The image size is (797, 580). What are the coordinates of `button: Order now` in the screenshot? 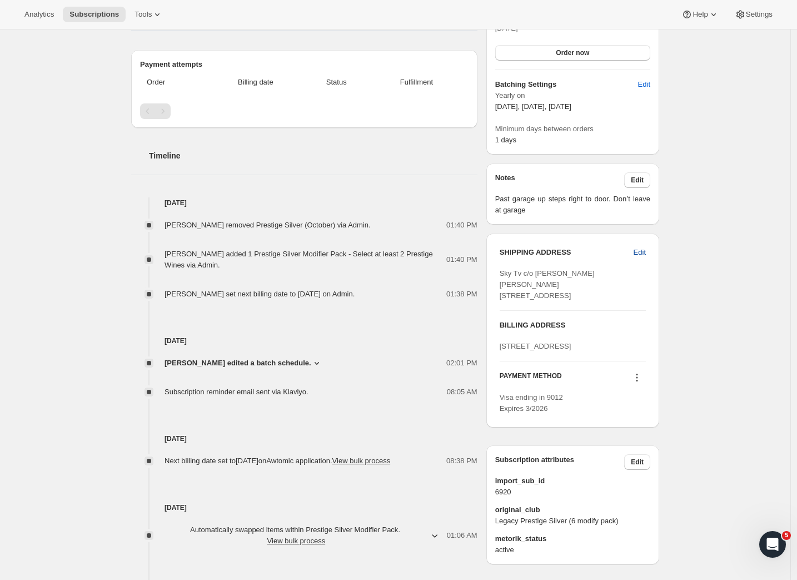 It's located at (573, 53).